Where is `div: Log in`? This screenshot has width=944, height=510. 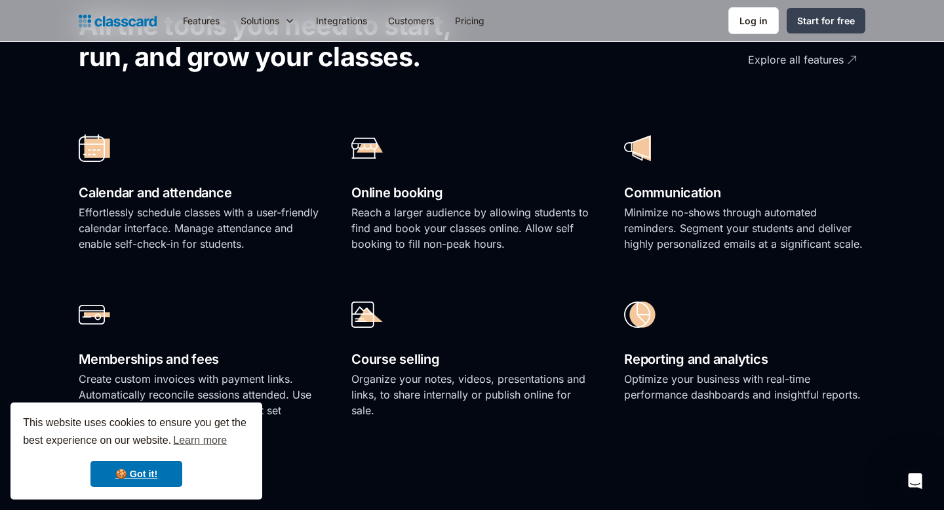
div: Log in is located at coordinates (753, 20).